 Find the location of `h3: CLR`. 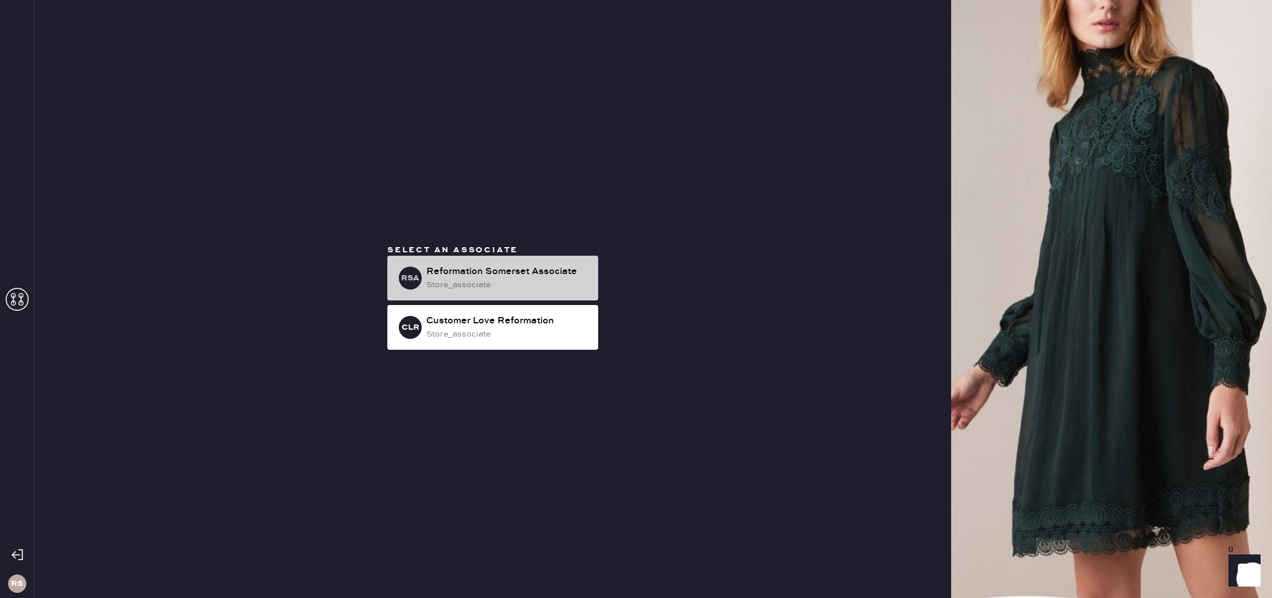

h3: CLR is located at coordinates (410, 327).